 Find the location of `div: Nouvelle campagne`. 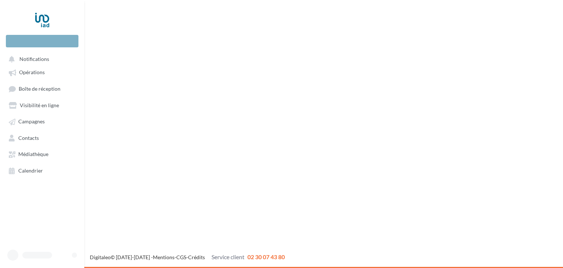

div: Nouvelle campagne is located at coordinates (42, 41).